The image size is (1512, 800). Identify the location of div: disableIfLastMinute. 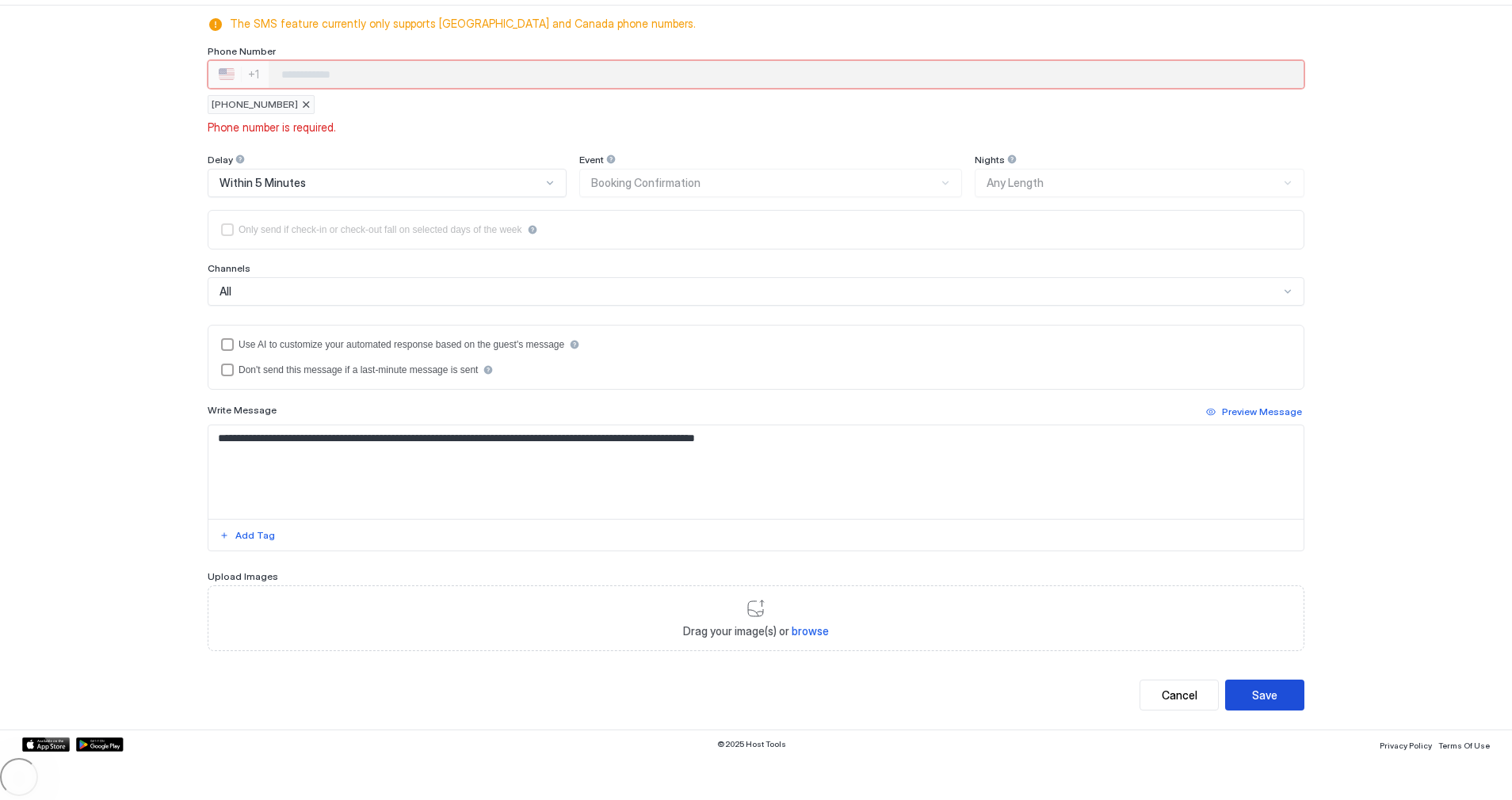
(756, 370).